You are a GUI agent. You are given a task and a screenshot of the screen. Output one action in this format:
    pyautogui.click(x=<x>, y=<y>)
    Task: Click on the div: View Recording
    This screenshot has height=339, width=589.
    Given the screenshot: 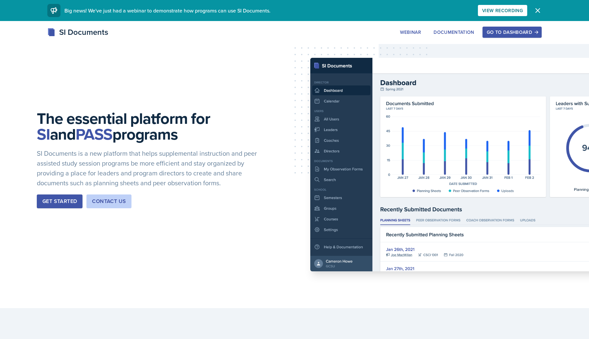 What is the action you would take?
    pyautogui.click(x=503, y=11)
    